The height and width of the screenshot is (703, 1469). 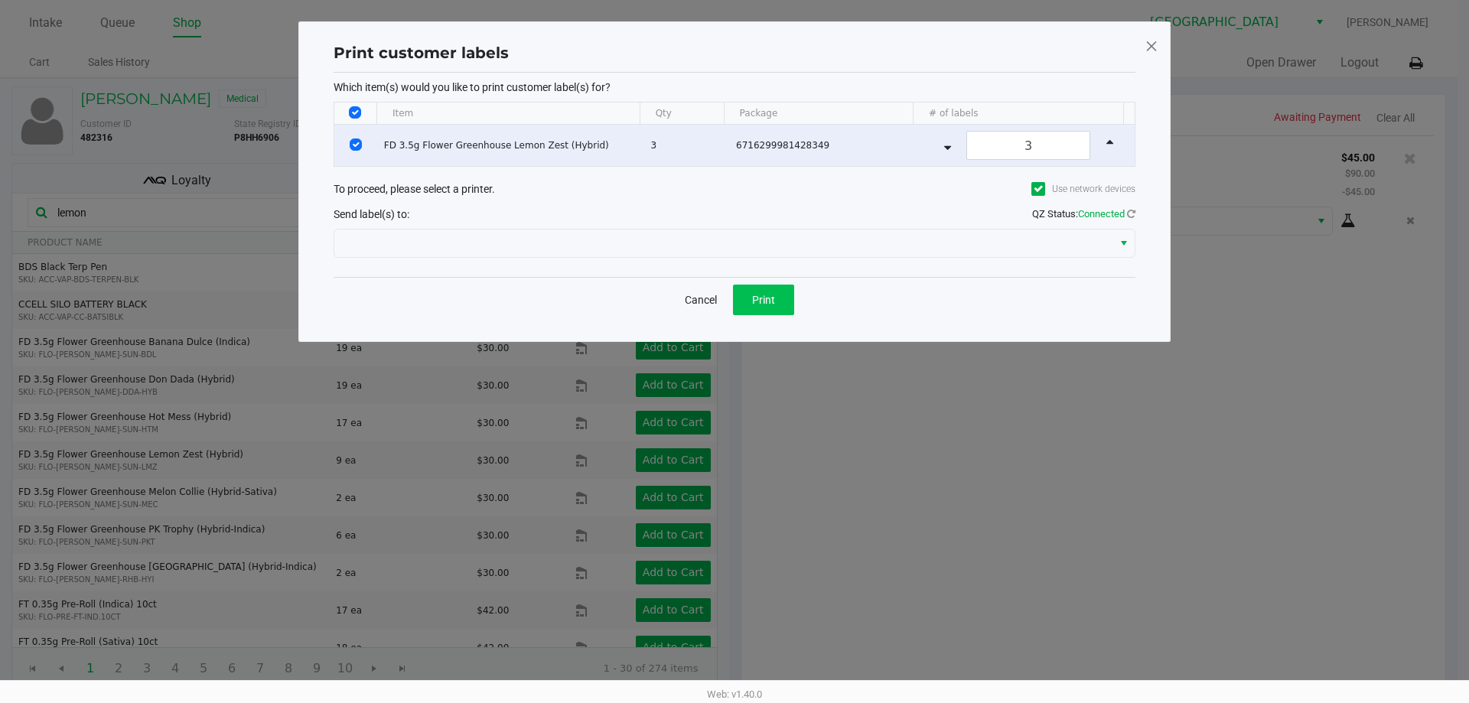 I want to click on span: Connected, so click(x=1101, y=214).